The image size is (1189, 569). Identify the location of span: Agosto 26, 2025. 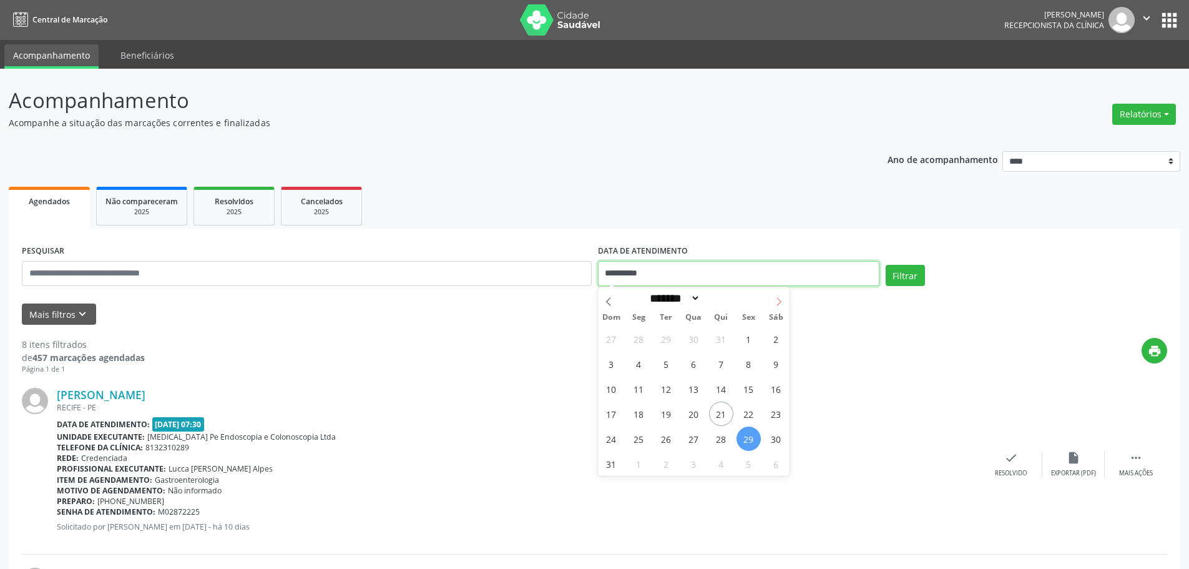
(666, 438).